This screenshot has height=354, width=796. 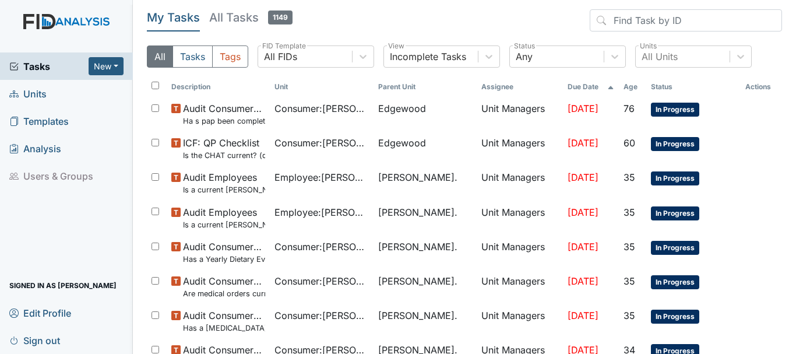 I want to click on span: 76, so click(x=629, y=108).